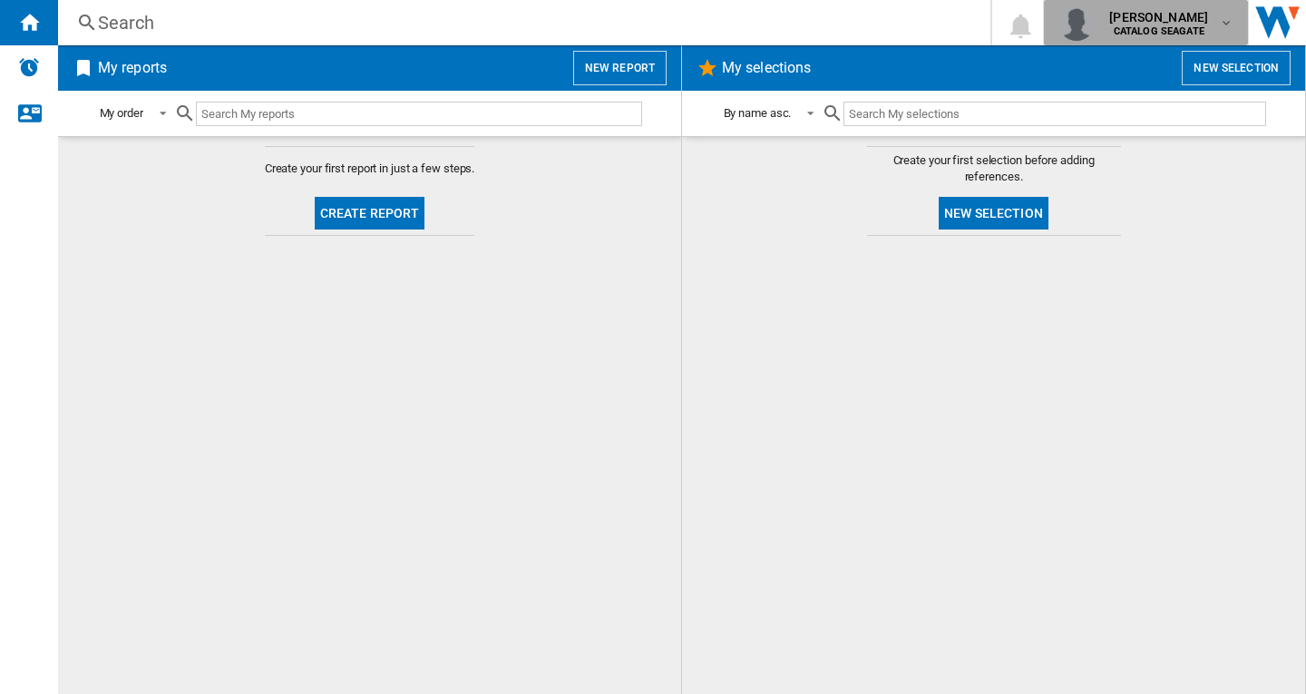 This screenshot has width=1306, height=694. What do you see at coordinates (370, 213) in the screenshot?
I see `button: Create report` at bounding box center [370, 213].